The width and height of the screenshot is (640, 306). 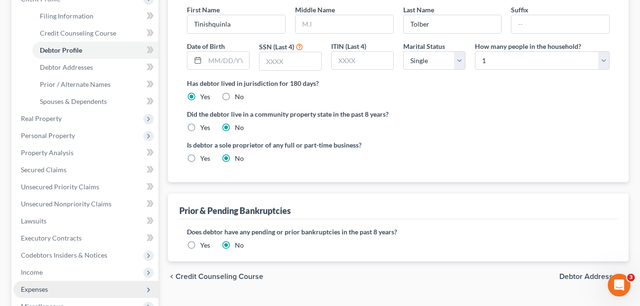 I want to click on a: Property Analysis, so click(x=86, y=153).